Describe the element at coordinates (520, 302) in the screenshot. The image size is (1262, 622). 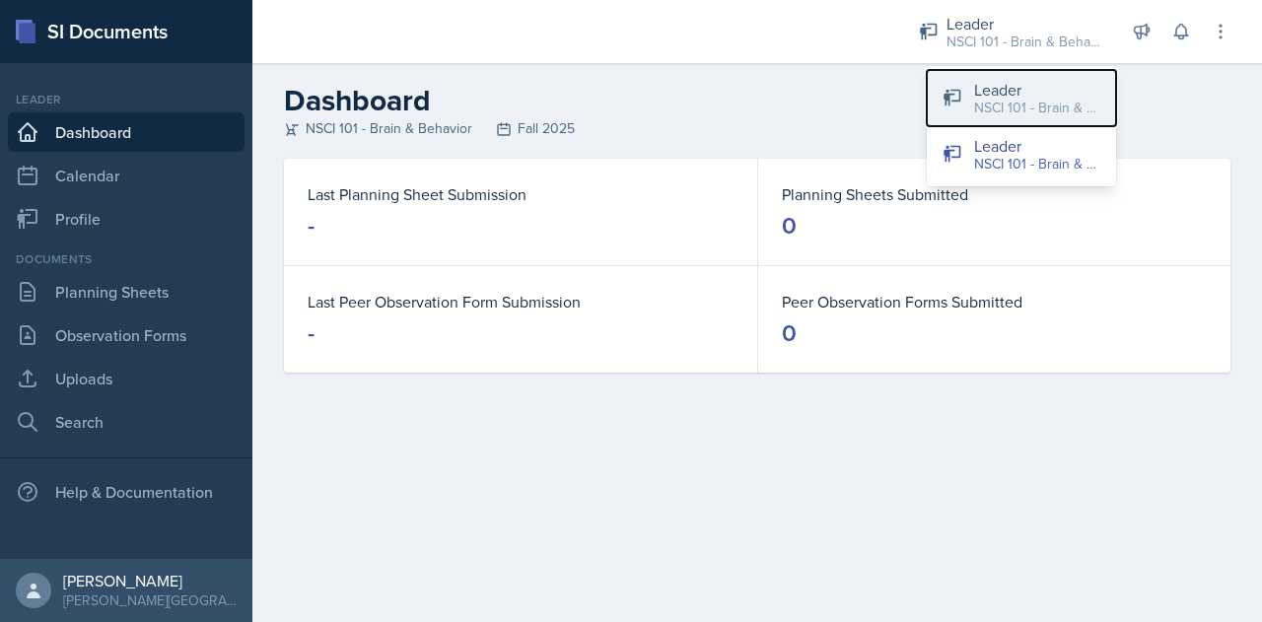
I see `dt: Last Peer Observation Form Submission` at that location.